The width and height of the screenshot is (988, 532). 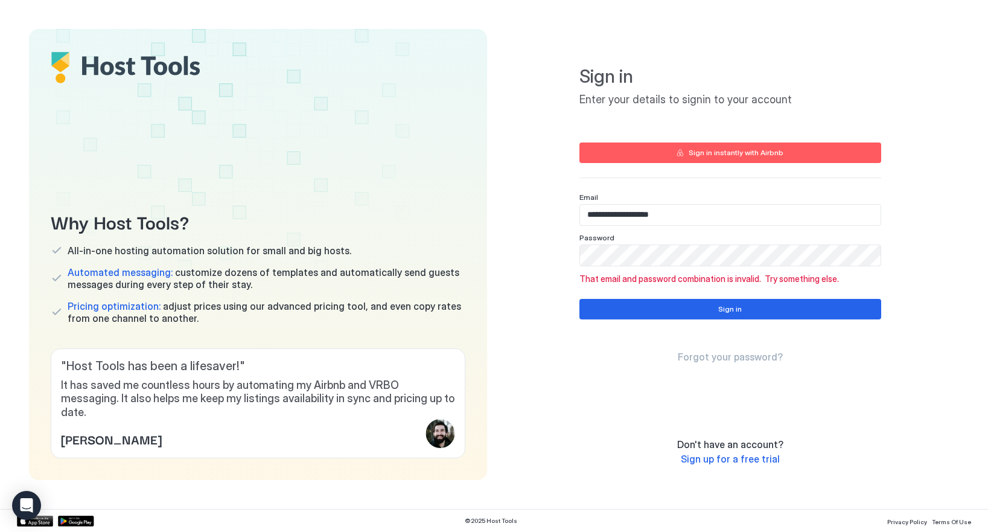 What do you see at coordinates (951, 520) in the screenshot?
I see `a: Terms Of Use` at bounding box center [951, 520].